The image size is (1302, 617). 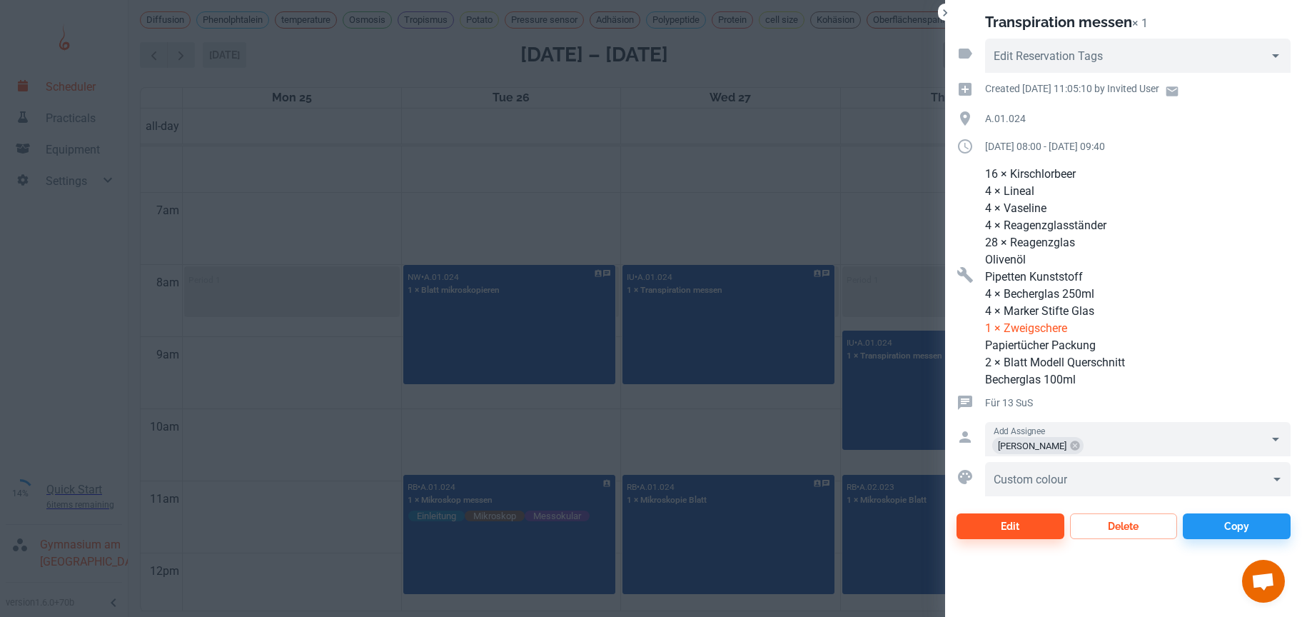 I want to click on p: 4 × Becherglas 250ml, so click(x=1137, y=294).